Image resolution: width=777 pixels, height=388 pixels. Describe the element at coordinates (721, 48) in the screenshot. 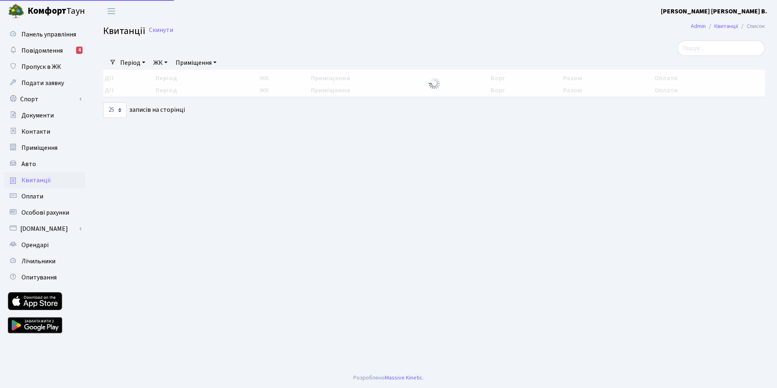

I see `input: Пошук...` at that location.